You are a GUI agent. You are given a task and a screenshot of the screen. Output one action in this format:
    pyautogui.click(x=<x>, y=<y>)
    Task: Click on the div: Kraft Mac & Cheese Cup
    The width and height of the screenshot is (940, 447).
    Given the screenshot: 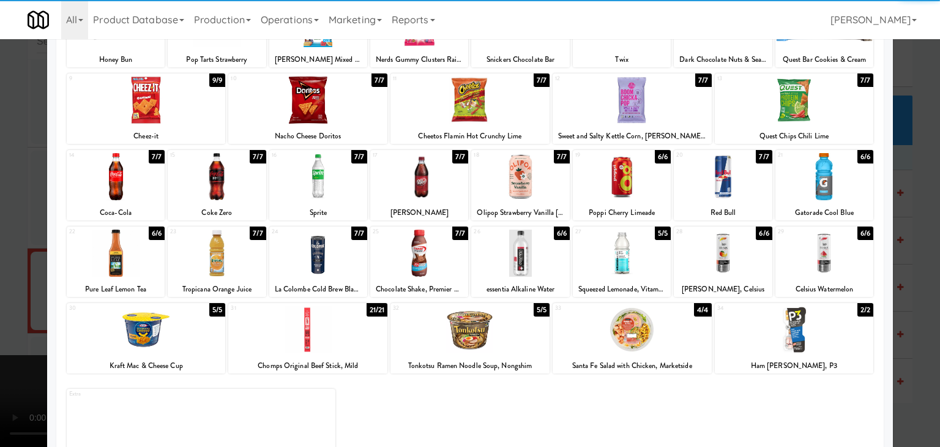 What is the action you would take?
    pyautogui.click(x=146, y=365)
    